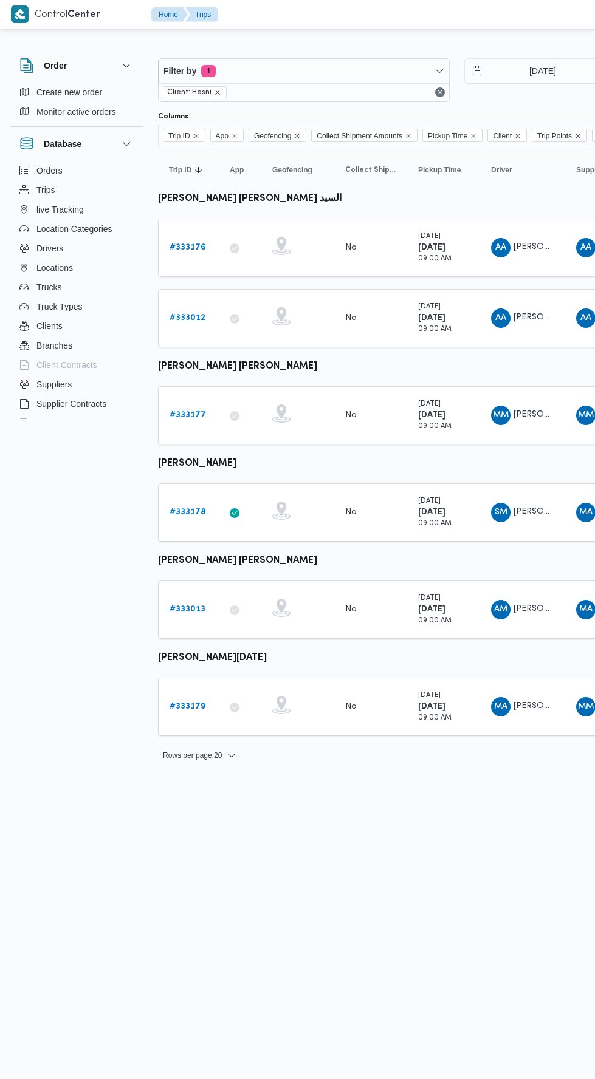  I want to click on button: Devices, so click(77, 423).